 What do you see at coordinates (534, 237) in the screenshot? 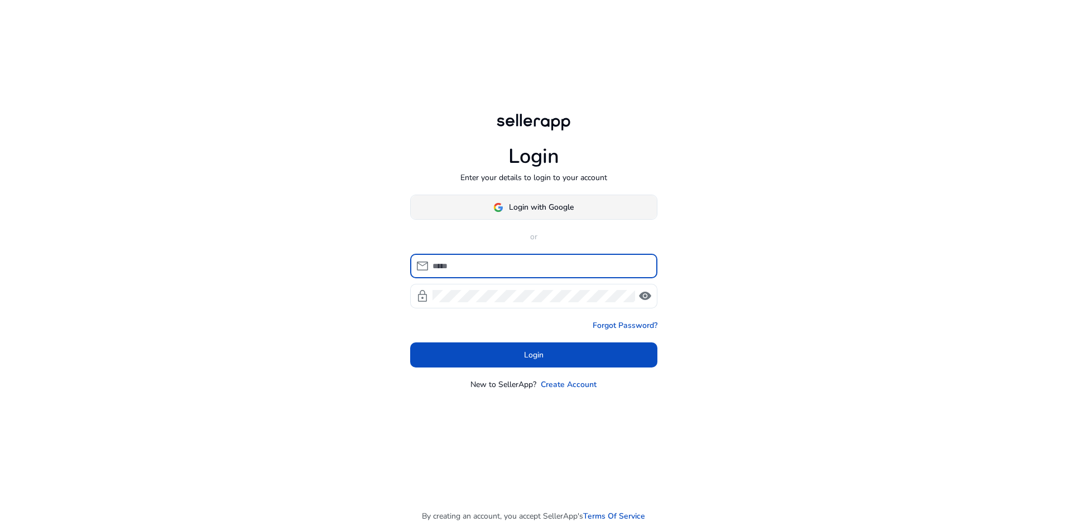
I see `p: or` at bounding box center [534, 237].